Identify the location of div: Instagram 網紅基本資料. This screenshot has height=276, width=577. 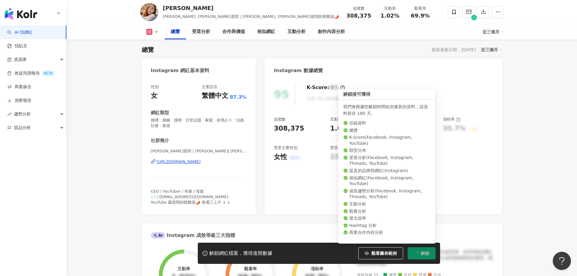
(180, 71).